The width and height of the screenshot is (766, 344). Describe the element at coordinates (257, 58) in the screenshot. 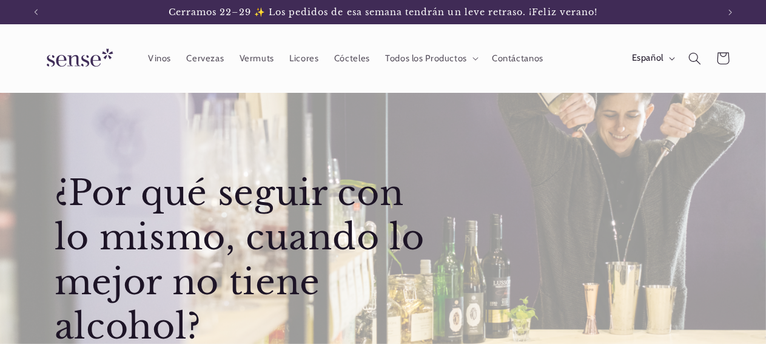

I see `span: Vermuts` at that location.